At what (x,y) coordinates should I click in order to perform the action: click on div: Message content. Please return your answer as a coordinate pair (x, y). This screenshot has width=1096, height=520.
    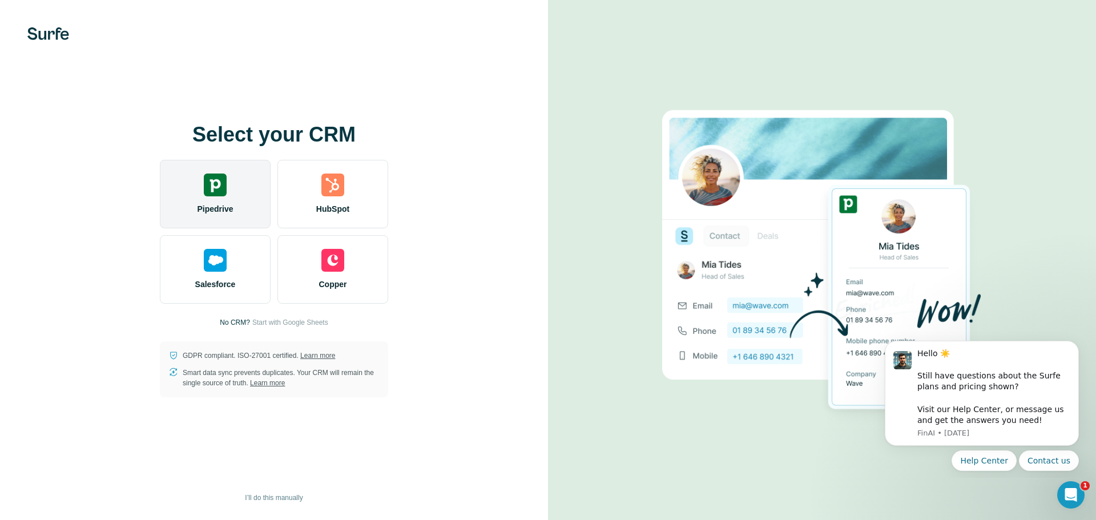
    Looking at the image, I should click on (126, 57).